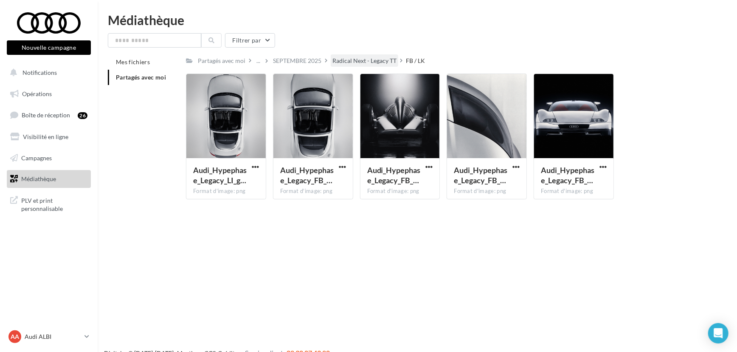 This screenshot has height=352, width=737. Describe the element at coordinates (222, 61) in the screenshot. I see `div: Partagés avec moi` at that location.